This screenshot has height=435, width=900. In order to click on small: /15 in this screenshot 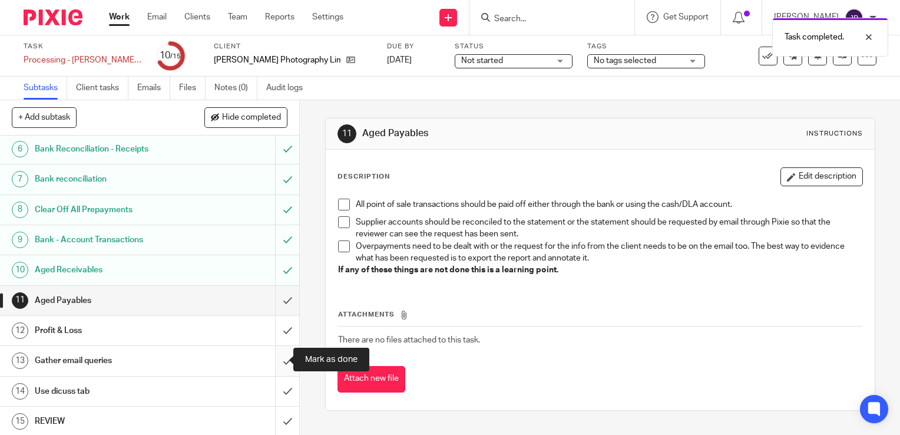, I will do `click(176, 56)`.